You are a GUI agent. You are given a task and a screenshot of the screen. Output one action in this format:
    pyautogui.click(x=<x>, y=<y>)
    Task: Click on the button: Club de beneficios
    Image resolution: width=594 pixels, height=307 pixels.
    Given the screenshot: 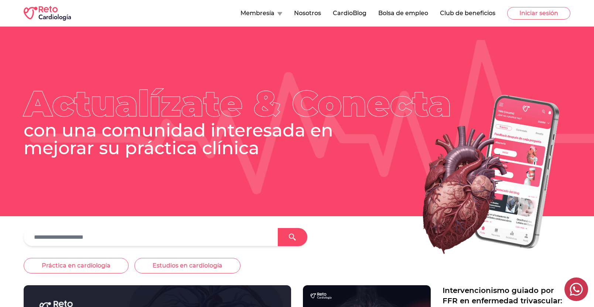 What is the action you would take?
    pyautogui.click(x=468, y=13)
    